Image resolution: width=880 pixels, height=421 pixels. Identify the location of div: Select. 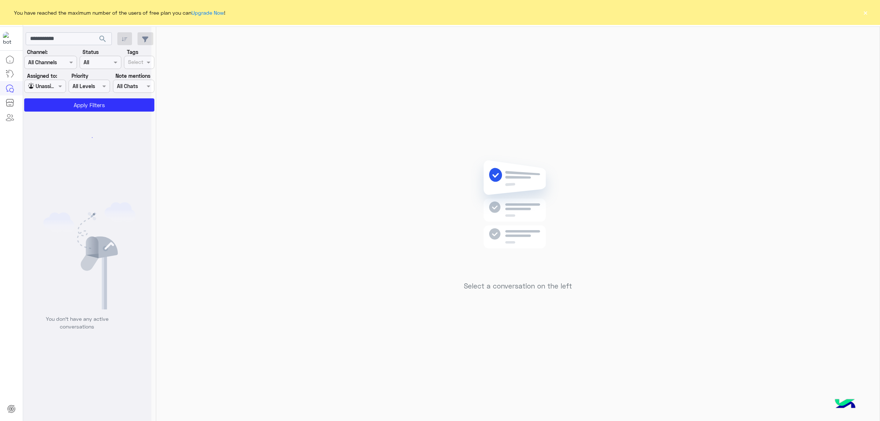
(135, 63).